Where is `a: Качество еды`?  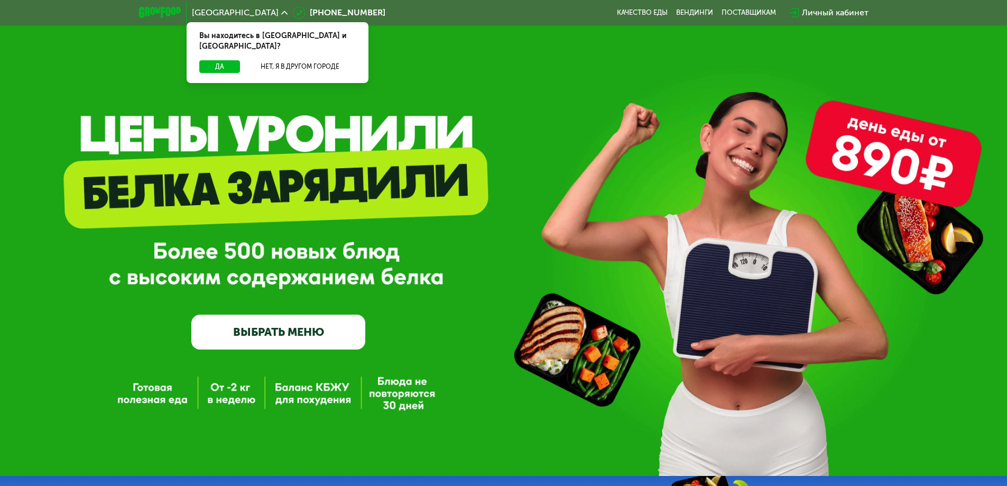
a: Качество еды is located at coordinates (642, 13).